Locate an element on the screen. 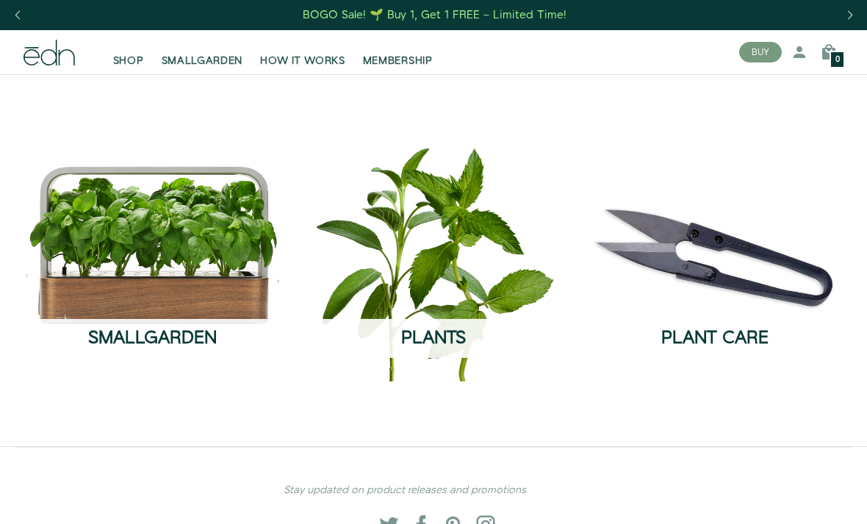  span: SMALLGARDEN is located at coordinates (202, 61).